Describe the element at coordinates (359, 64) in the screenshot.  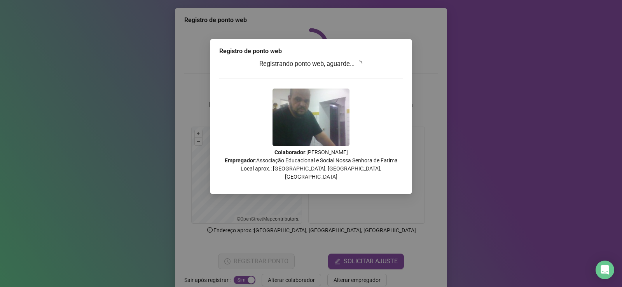
I see `span: loading` at that location.